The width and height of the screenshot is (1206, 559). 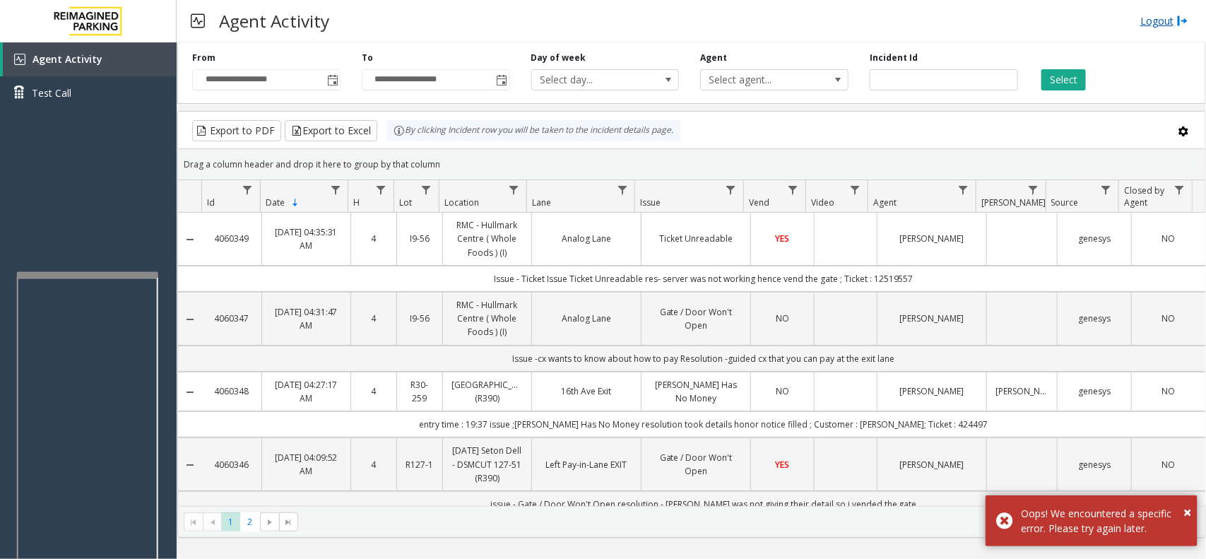 What do you see at coordinates (357, 202) in the screenshot?
I see `span: H` at bounding box center [357, 202].